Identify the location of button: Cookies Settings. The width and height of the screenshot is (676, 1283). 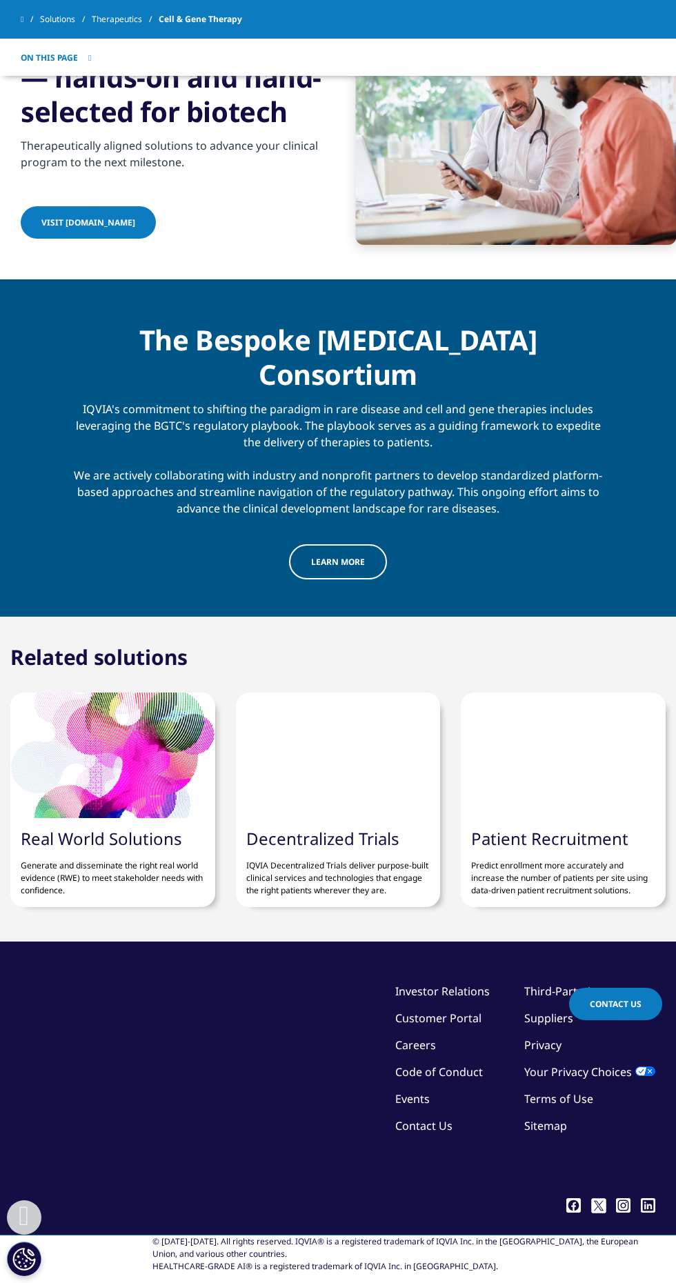
(24, 1258).